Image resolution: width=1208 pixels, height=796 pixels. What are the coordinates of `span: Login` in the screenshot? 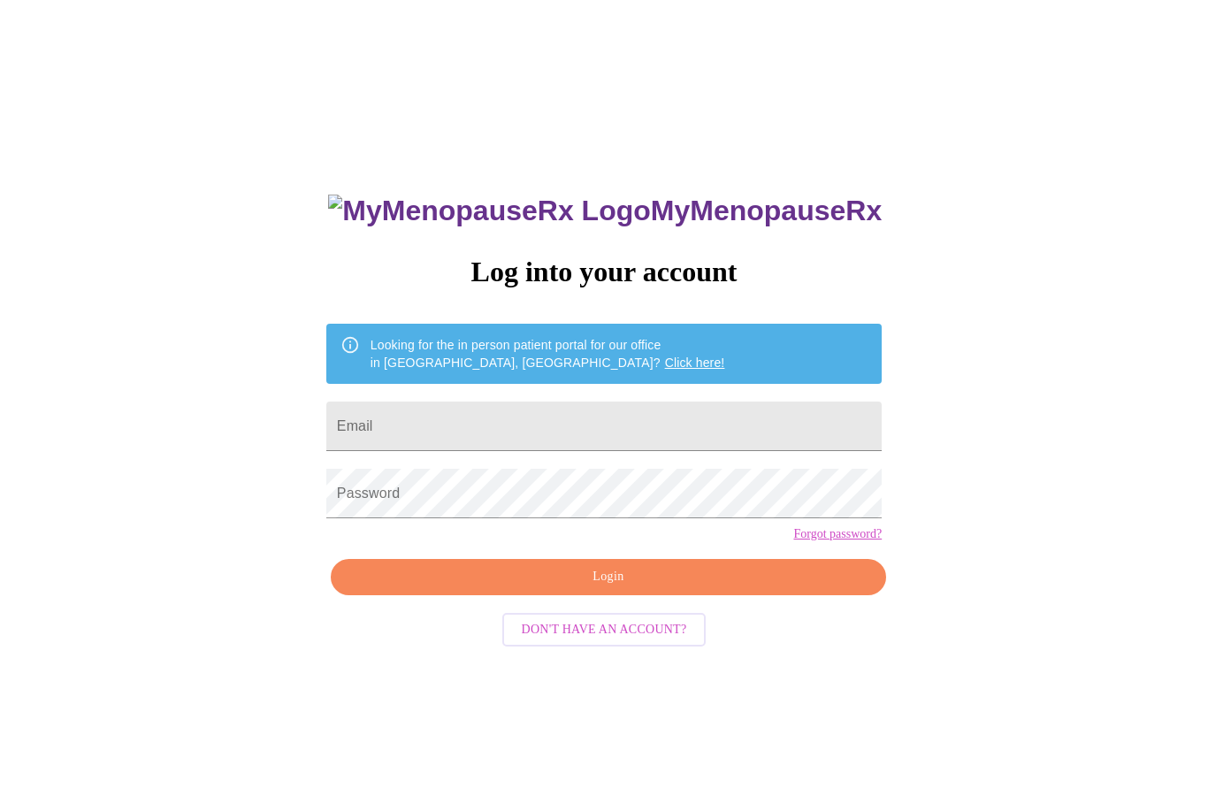 It's located at (608, 577).